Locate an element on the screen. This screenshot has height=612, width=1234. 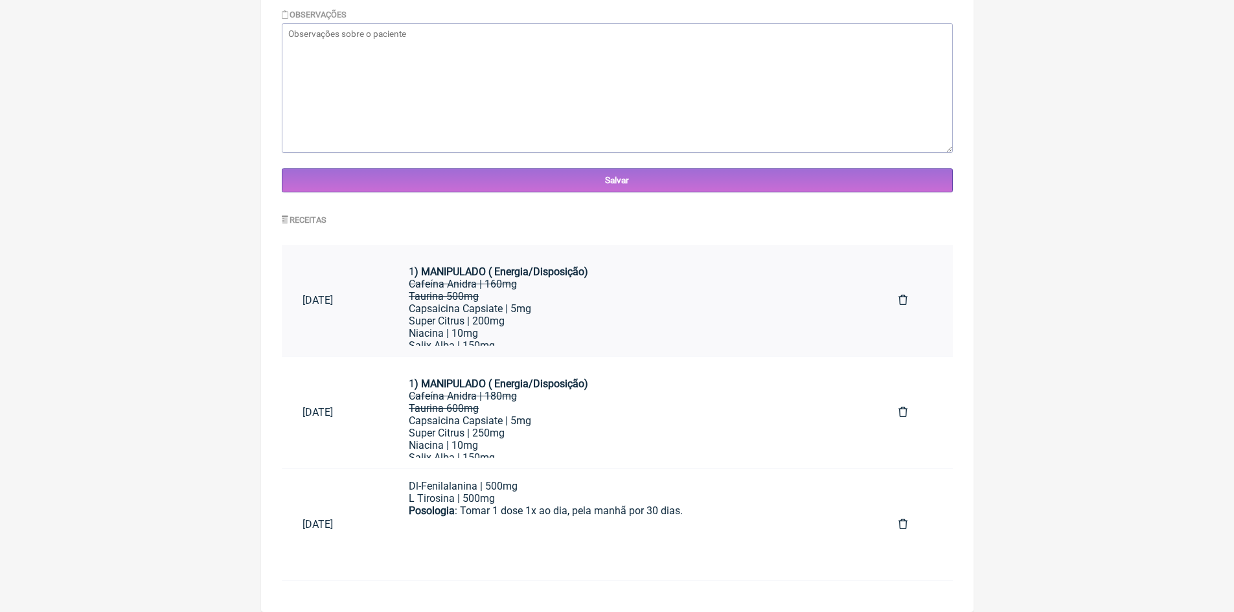
a: 1) MANIPULADO ( Energia/Disposição)Cafeína Anidra | 180mgTaurina 600mgCapsaicina Capsiate | 5mgSu... is located at coordinates (633, 413).